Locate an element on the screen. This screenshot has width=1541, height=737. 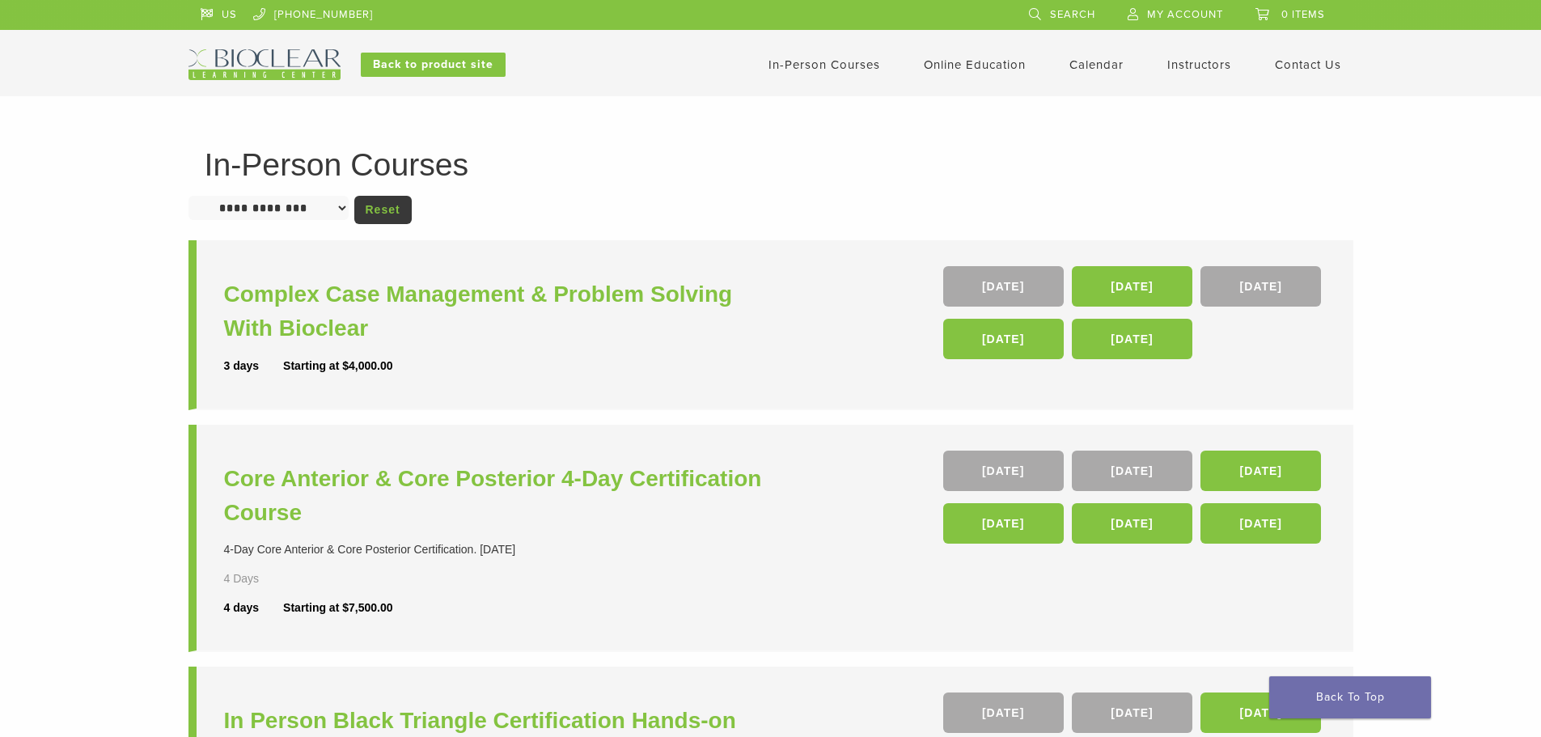
a: Contact Us is located at coordinates (1308, 65).